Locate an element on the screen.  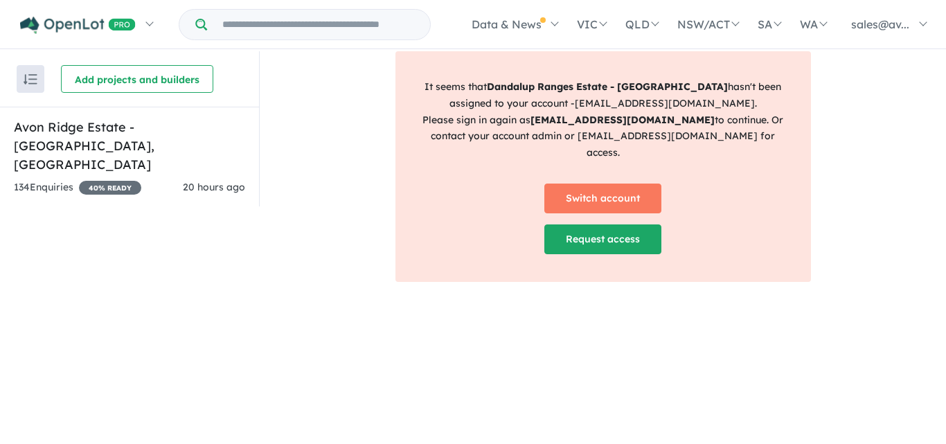
span: sales@av... is located at coordinates (880, 24).